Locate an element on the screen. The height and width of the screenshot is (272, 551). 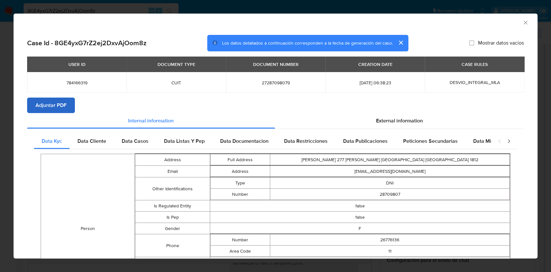
td: 26776136 is located at coordinates (390, 240).